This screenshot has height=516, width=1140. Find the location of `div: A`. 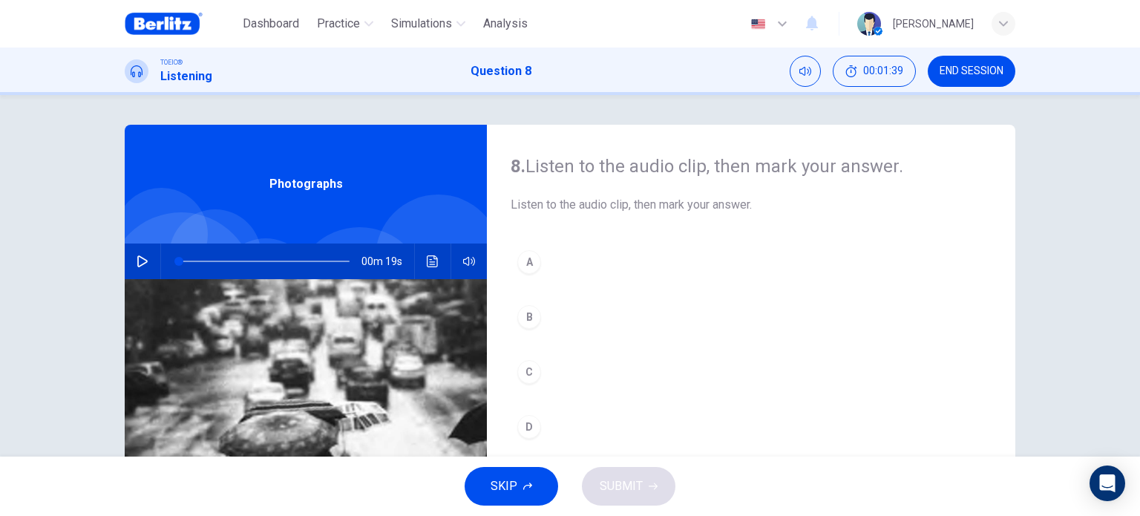

div: A is located at coordinates (529, 262).